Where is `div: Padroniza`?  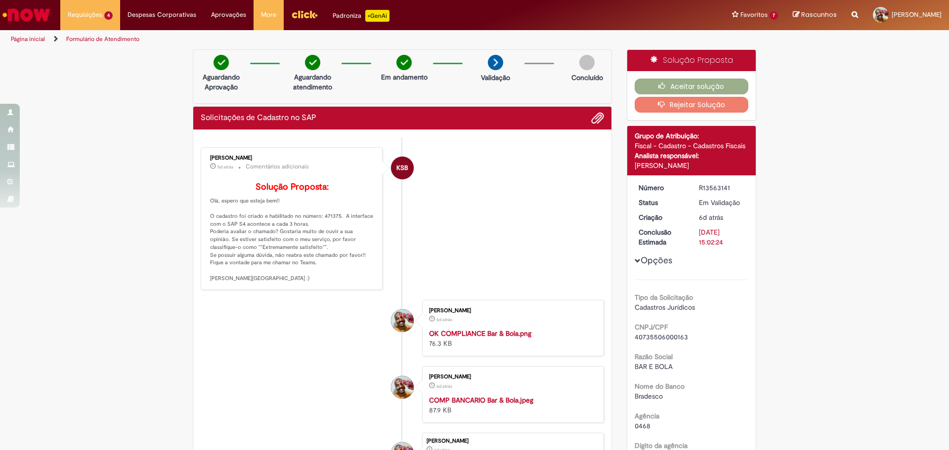
div: Padroniza is located at coordinates (361, 16).